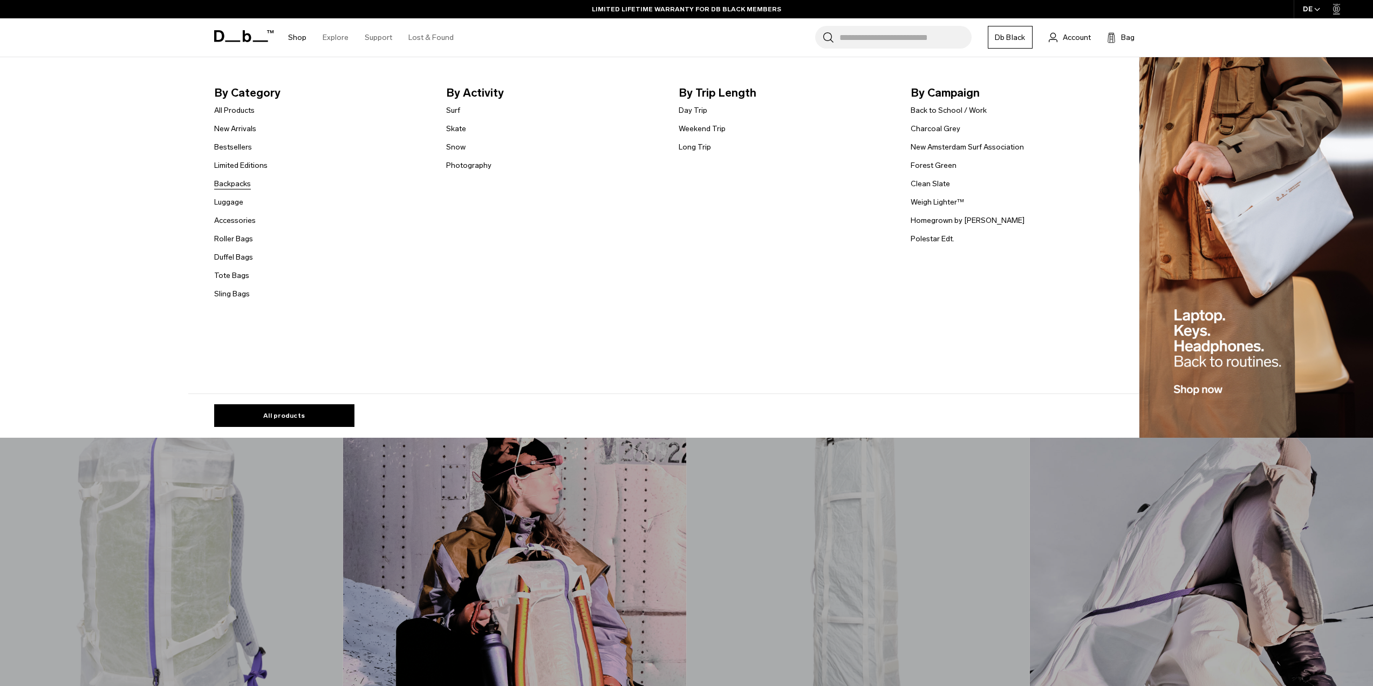 The height and width of the screenshot is (686, 1373). I want to click on a: Weekend Trip, so click(702, 128).